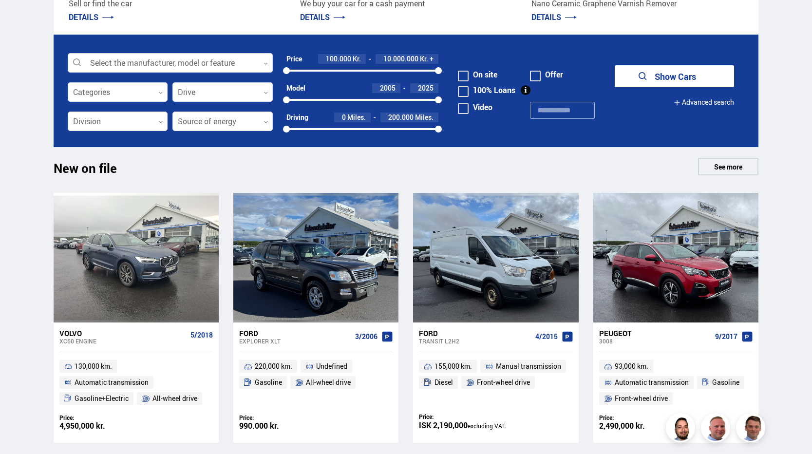  Describe the element at coordinates (682, 429) in the screenshot. I see `img: nhp88E3Fdnt1Opn2.png` at that location.